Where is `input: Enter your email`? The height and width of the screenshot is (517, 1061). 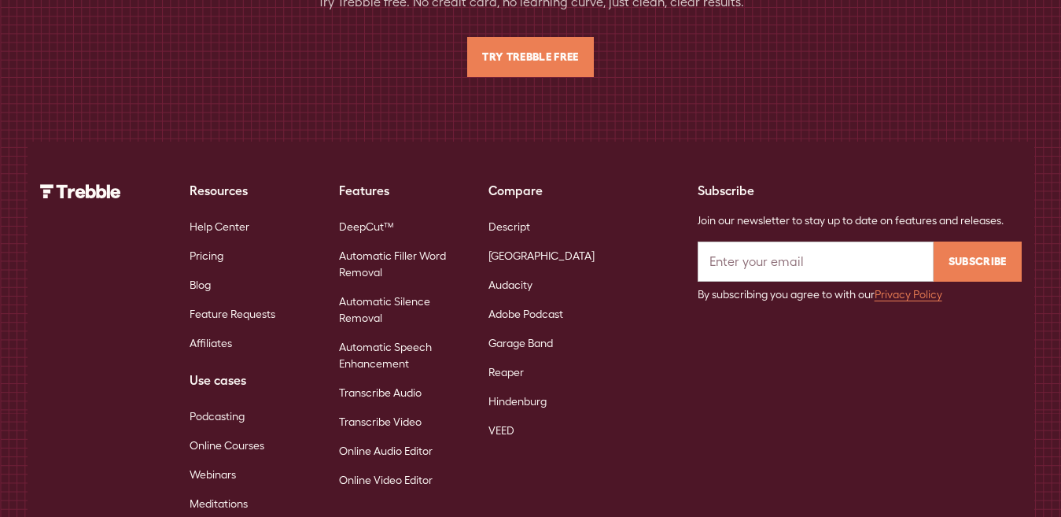
input: Enter your email is located at coordinates (815, 261).